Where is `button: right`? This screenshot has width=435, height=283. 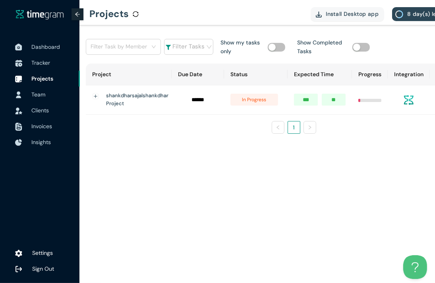
button: right is located at coordinates (310, 127).